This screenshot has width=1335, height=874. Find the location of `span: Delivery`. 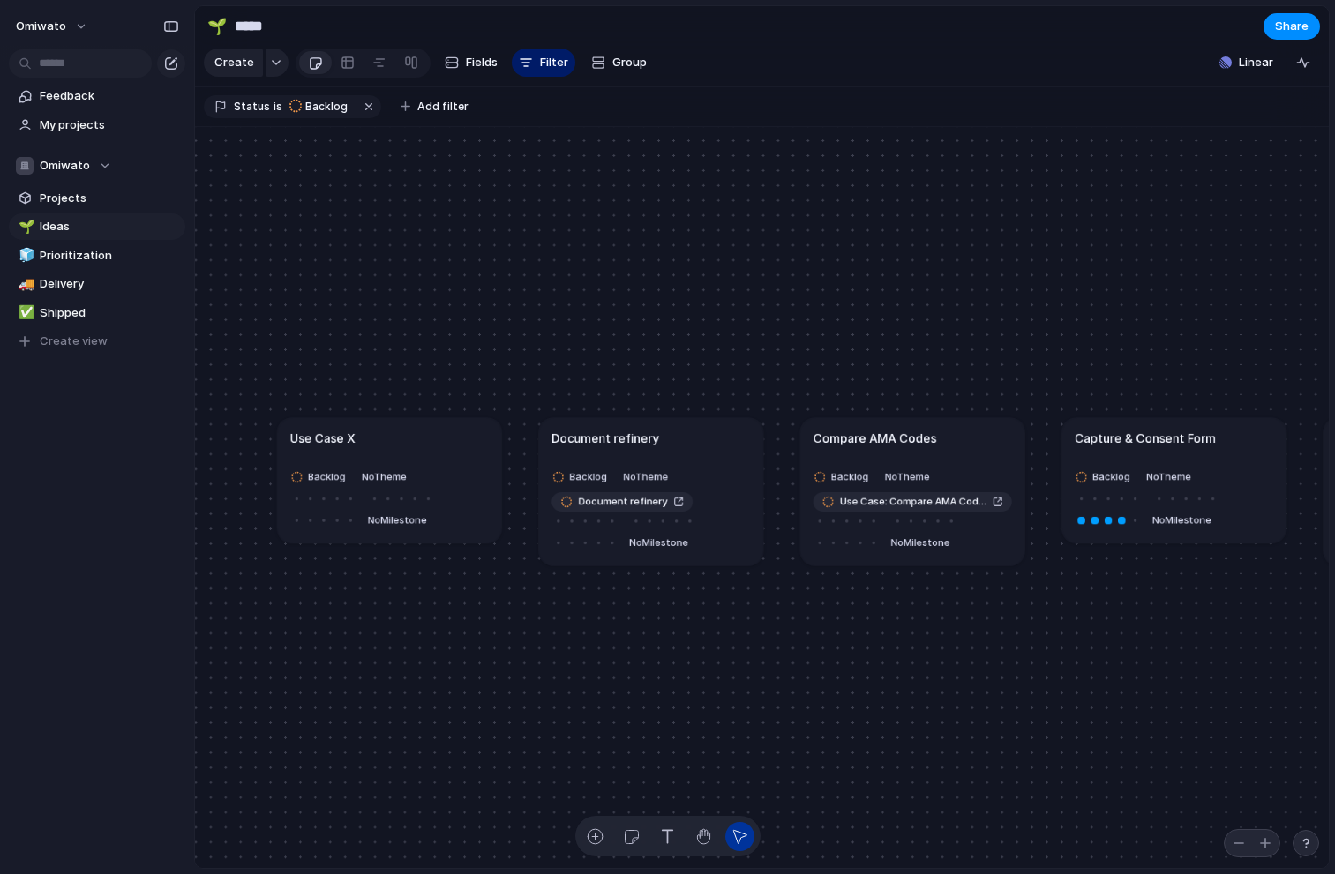

span: Delivery is located at coordinates (109, 284).